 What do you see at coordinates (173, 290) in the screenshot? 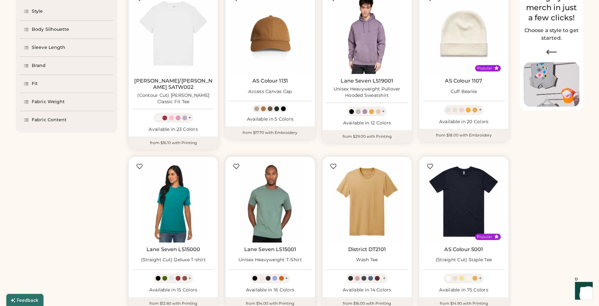
I see `div: Available in 15 Colors` at bounding box center [173, 290].